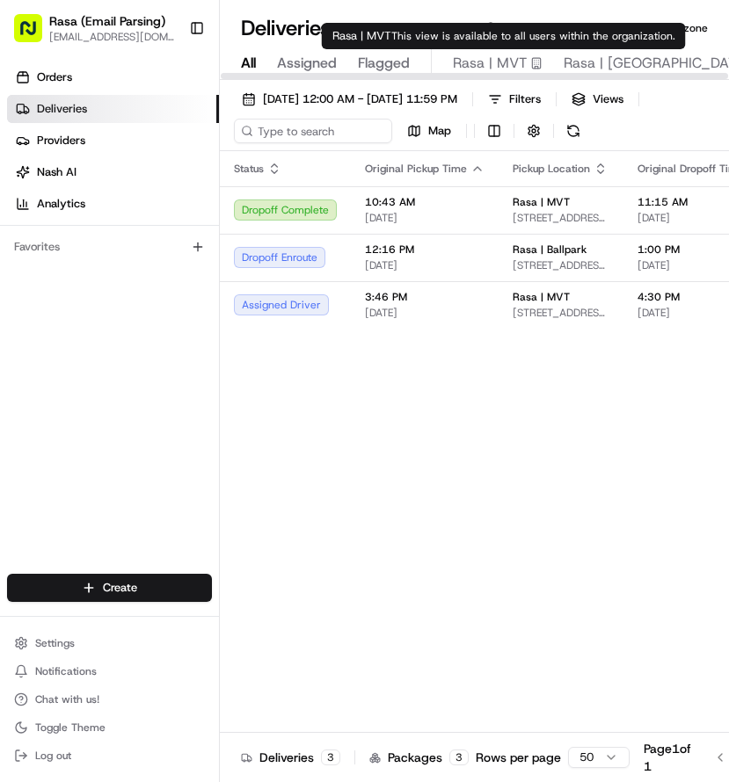  I want to click on button: Refresh, so click(573, 131).